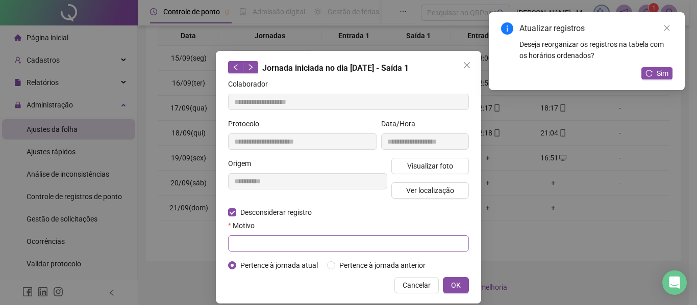 Image resolution: width=697 pixels, height=305 pixels. What do you see at coordinates (656, 73) in the screenshot?
I see `button: Sim` at bounding box center [656, 73].